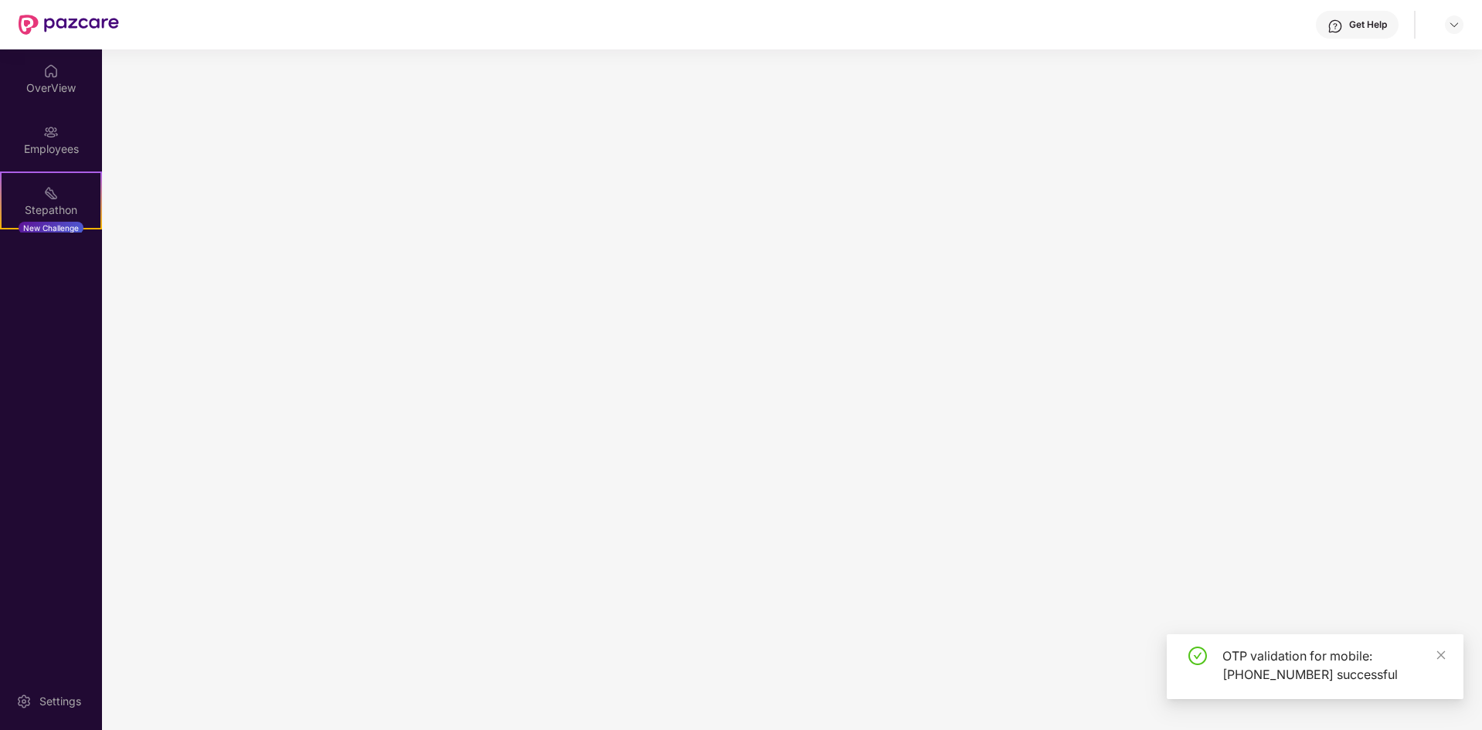 This screenshot has height=730, width=1482. What do you see at coordinates (51, 132) in the screenshot?
I see `img: svg+xml;base64,PHN2ZyBpZD0iRW1wbG95ZWVzIiB4bWxucz0iaHR0cDovL3d3dy53My5vcmcvMjAwMC9zdmciIHdpZHRoPS...` at bounding box center [51, 132].